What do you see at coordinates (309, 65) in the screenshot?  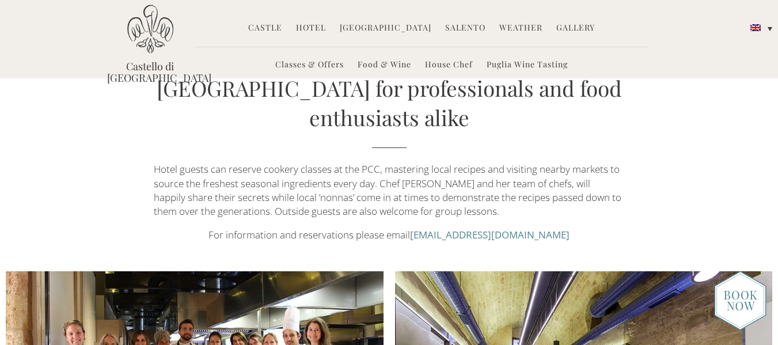 I see `a: Classes & Offers` at bounding box center [309, 65].